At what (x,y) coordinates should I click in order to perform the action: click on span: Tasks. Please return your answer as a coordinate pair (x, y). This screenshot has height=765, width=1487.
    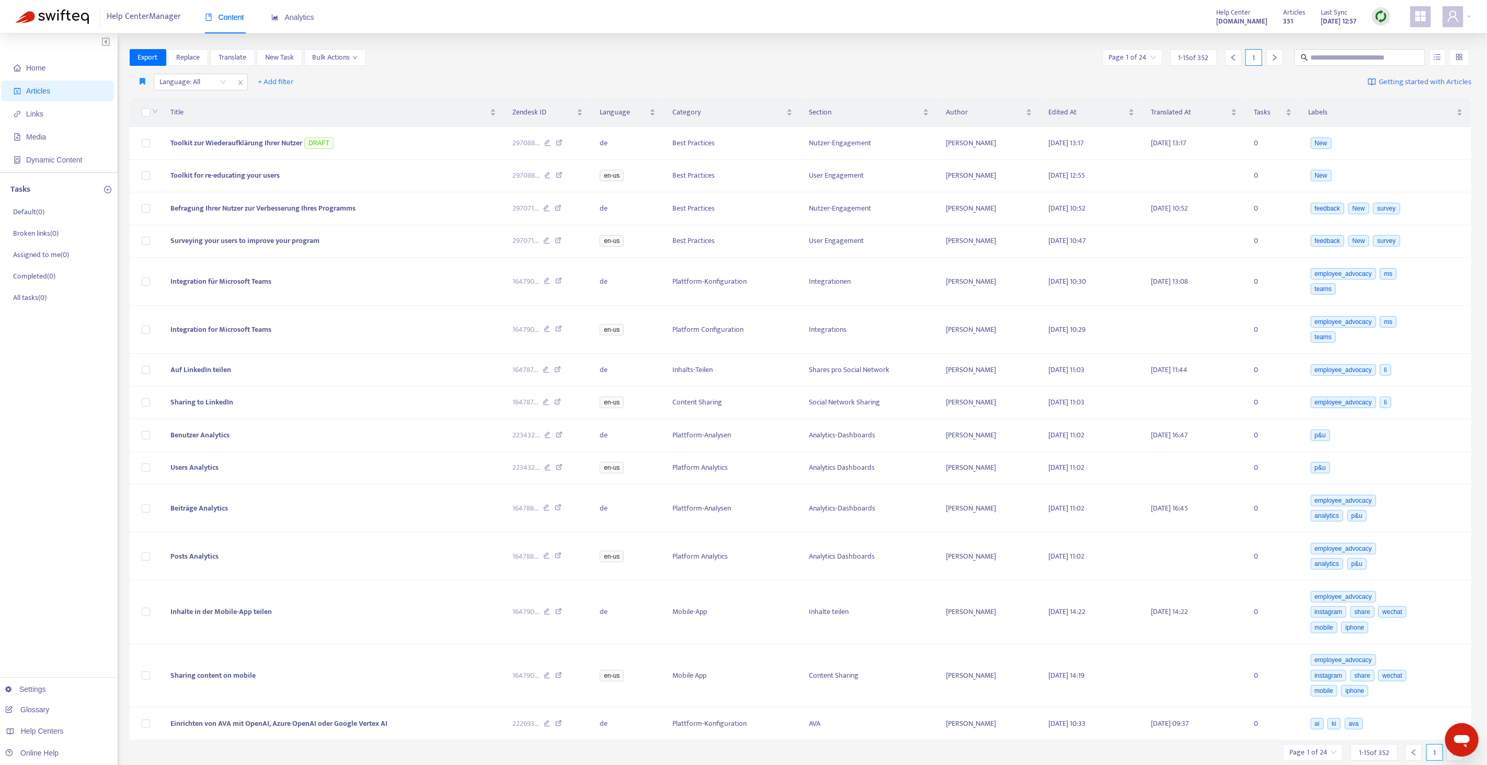
    Looking at the image, I should click on (1268, 112).